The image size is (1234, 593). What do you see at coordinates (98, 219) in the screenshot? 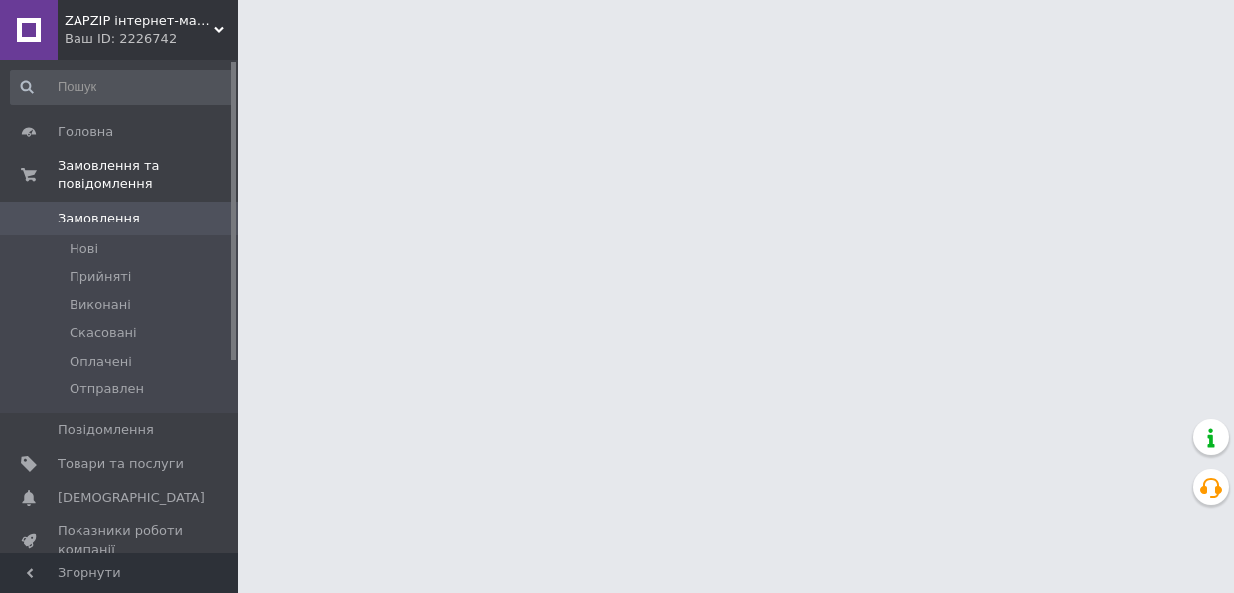
I see `span: Замовлення` at bounding box center [98, 219].